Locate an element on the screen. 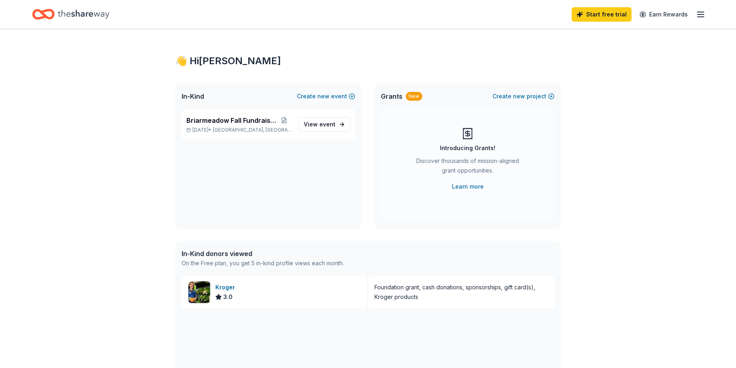 This screenshot has height=368, width=736. a: Start free trial is located at coordinates (602, 14).